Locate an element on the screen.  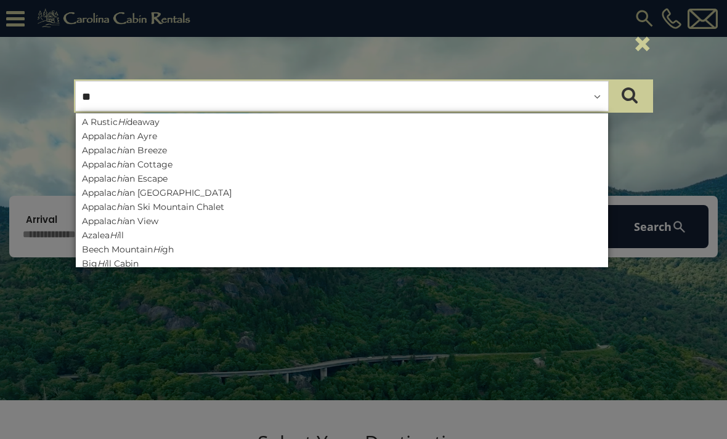
li: Appalac an Cottage is located at coordinates (342, 164).